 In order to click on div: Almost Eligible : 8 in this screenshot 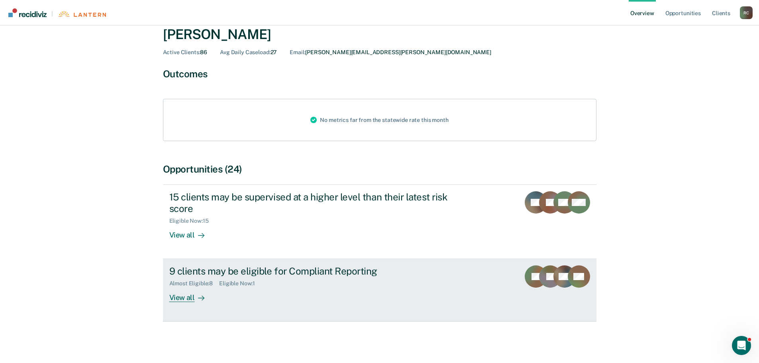, I will do `click(194, 283)`.